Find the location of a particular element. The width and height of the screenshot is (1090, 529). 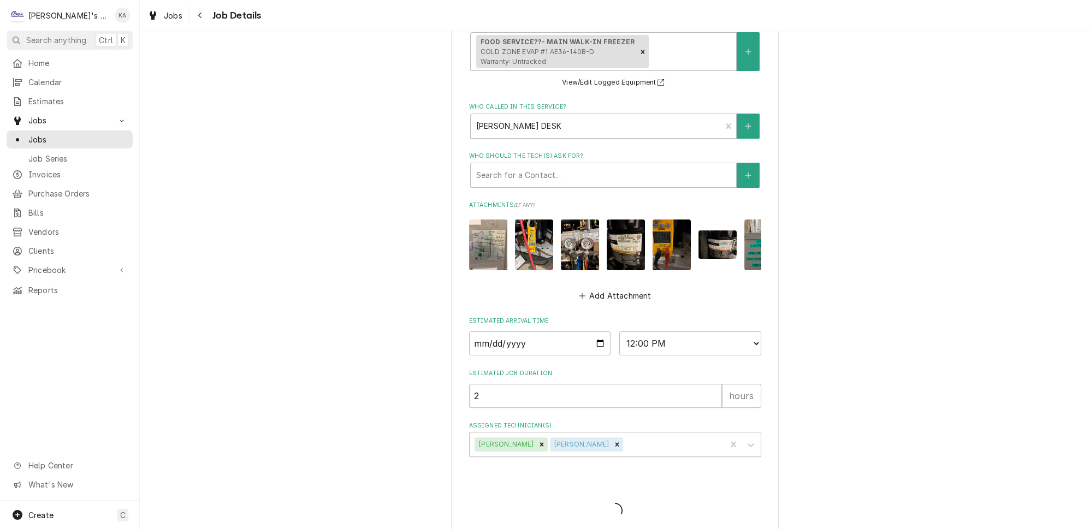

a: Purchase Orders is located at coordinates (69, 193).